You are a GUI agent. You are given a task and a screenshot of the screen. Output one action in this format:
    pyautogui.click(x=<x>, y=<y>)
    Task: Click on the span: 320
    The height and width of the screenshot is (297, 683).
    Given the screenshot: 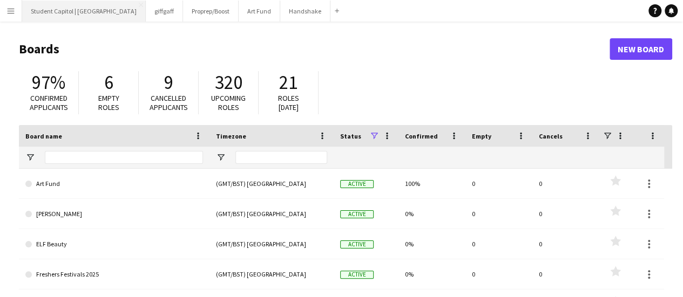 What is the action you would take?
    pyautogui.click(x=228, y=83)
    